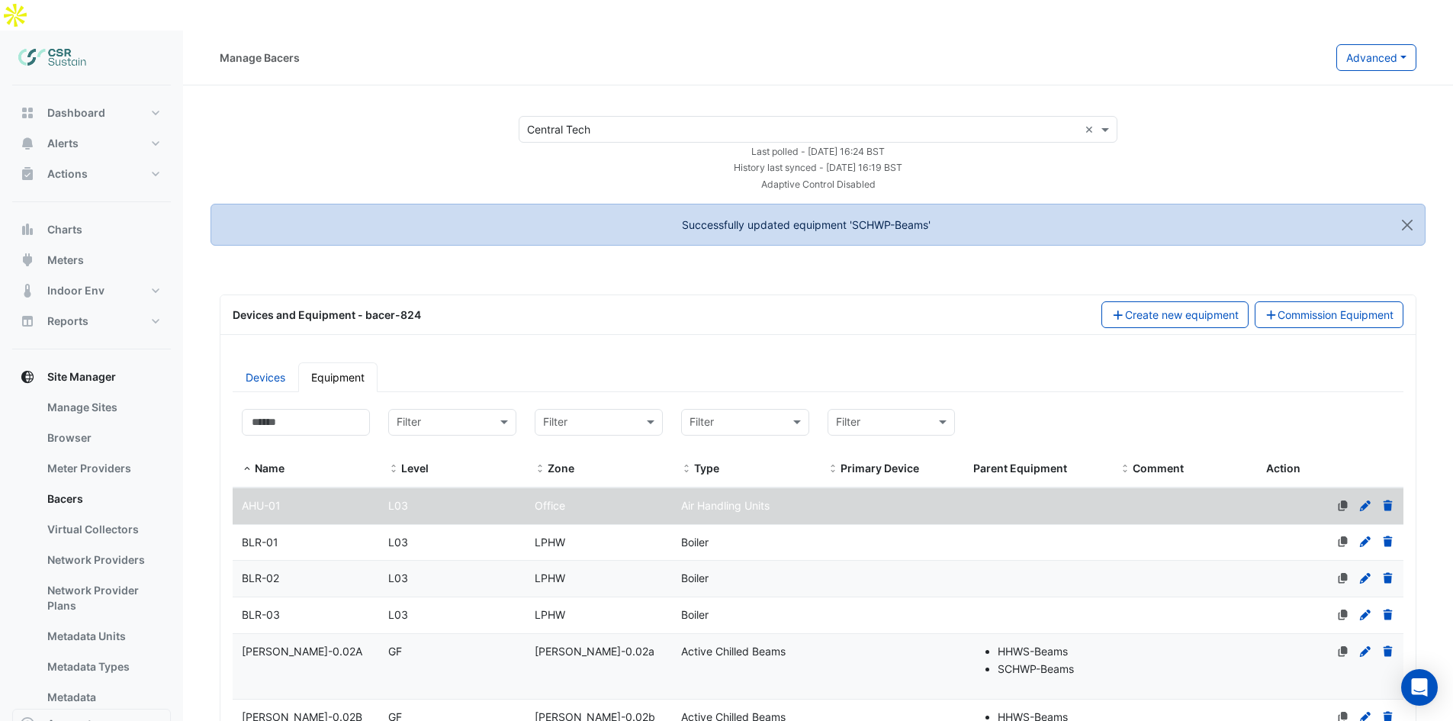 This screenshot has height=721, width=1453. Describe the element at coordinates (92, 260) in the screenshot. I see `button: Meters` at that location.